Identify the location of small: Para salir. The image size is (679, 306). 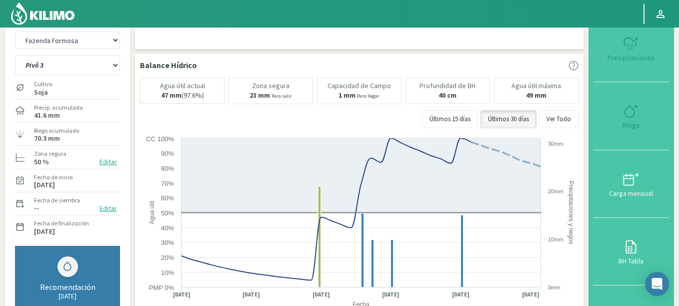
(282, 96).